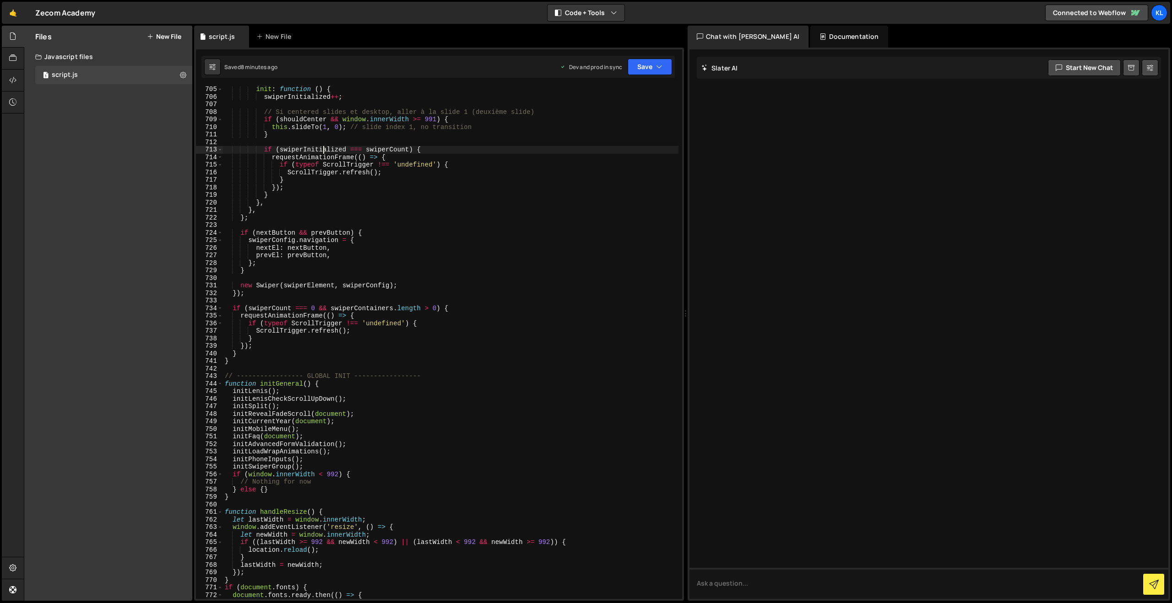 This screenshot has height=603, width=1172. Describe the element at coordinates (209, 460) in the screenshot. I see `div: 754` at that location.